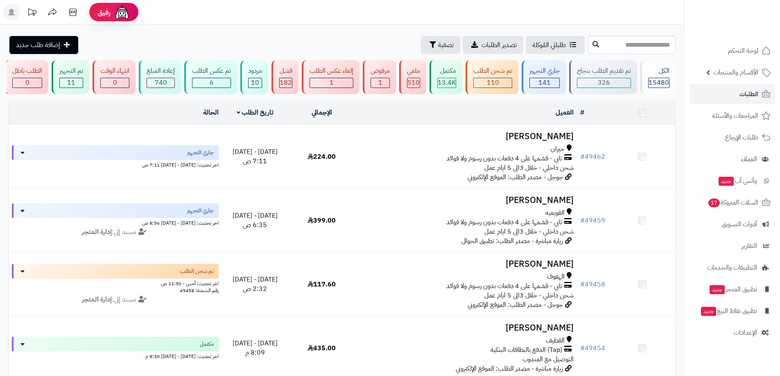  Describe the element at coordinates (555, 341) in the screenshot. I see `span: القطيف` at that location.